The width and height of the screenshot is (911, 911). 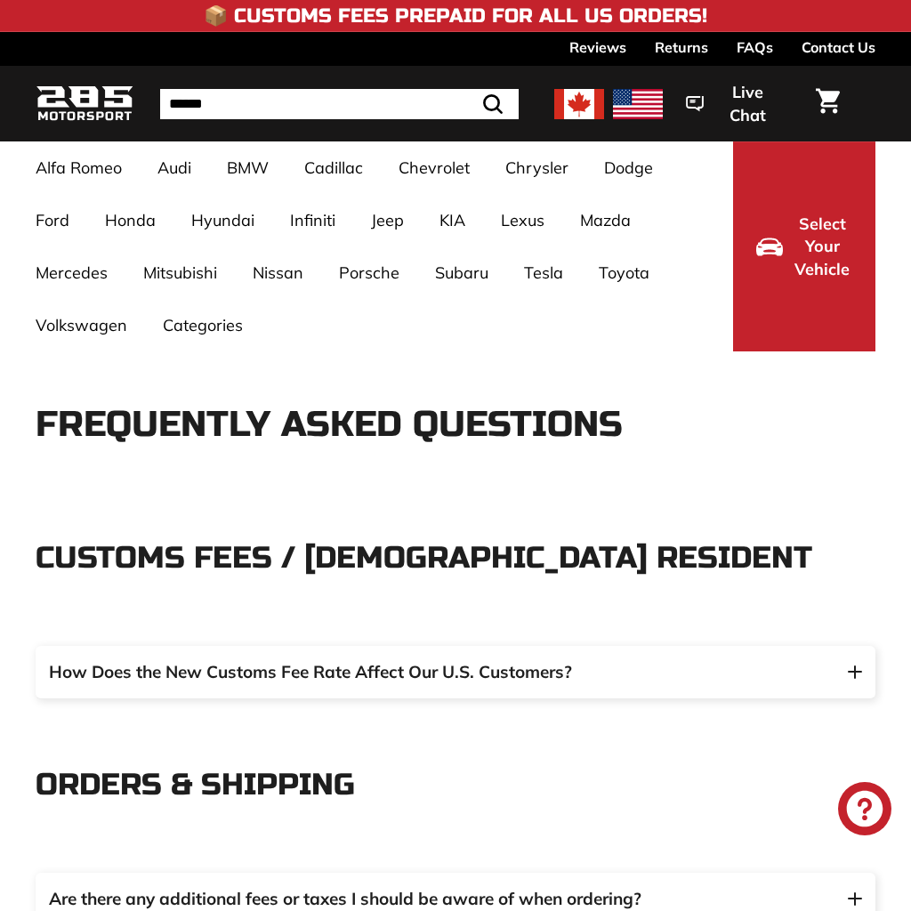 I want to click on a: Contact Us, so click(x=838, y=47).